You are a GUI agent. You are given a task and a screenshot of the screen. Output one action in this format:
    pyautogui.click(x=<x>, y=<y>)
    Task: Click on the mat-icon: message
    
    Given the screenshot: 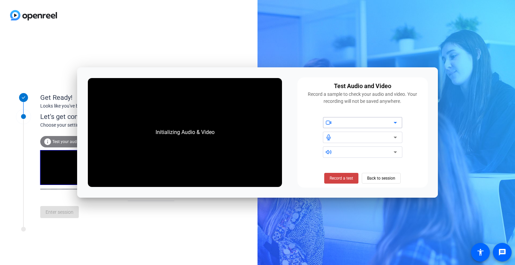 What is the action you would take?
    pyautogui.click(x=502, y=252)
    